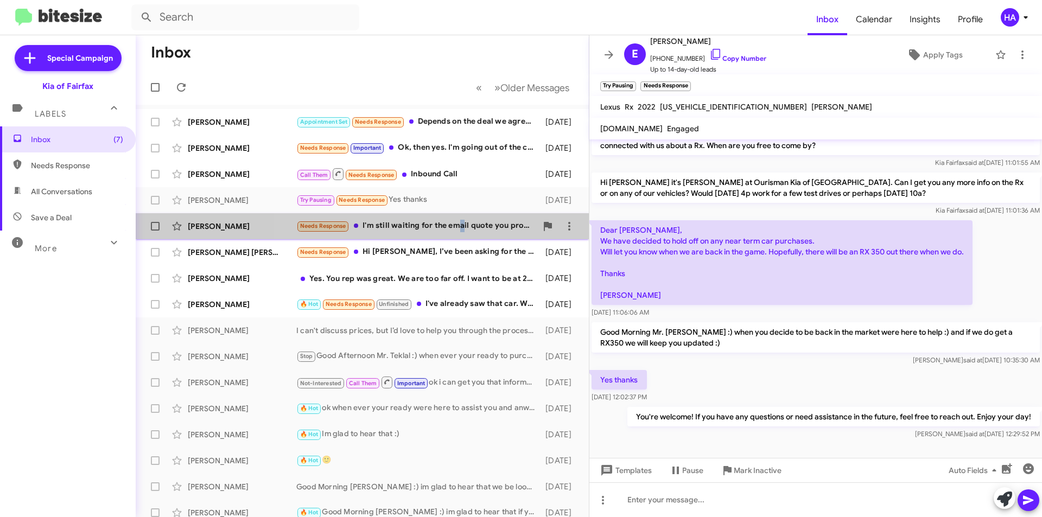  What do you see at coordinates (68, 58) in the screenshot?
I see `a: Special Campaign` at bounding box center [68, 58].